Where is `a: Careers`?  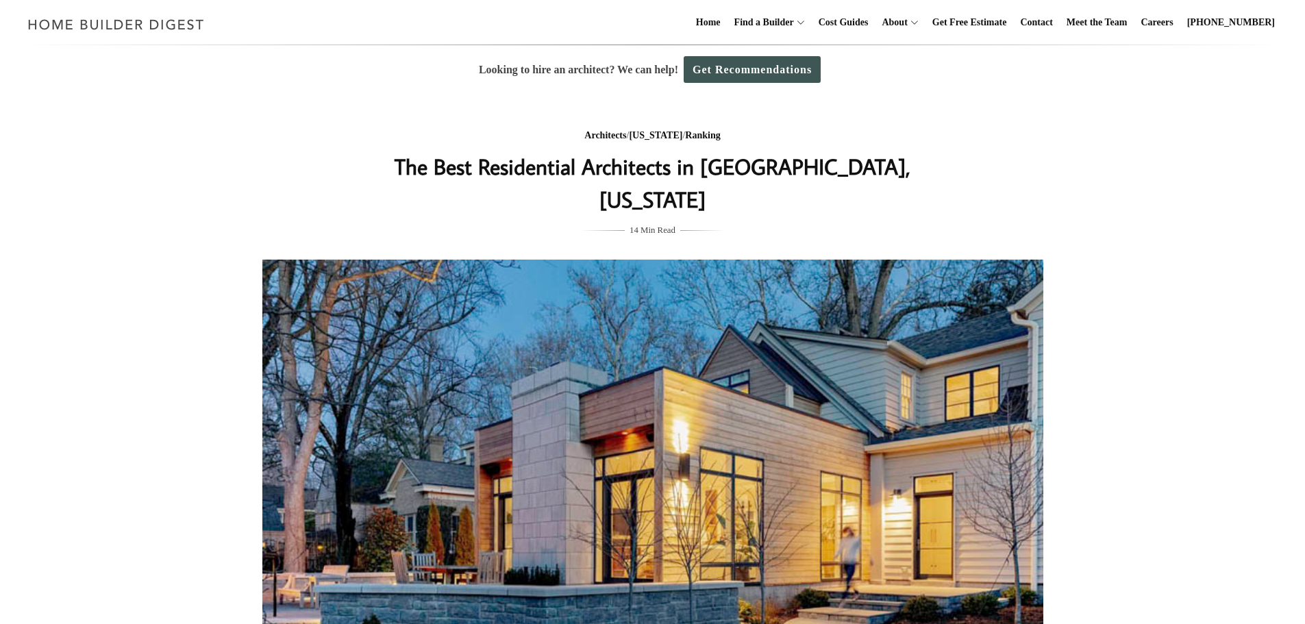 a: Careers is located at coordinates (1157, 23).